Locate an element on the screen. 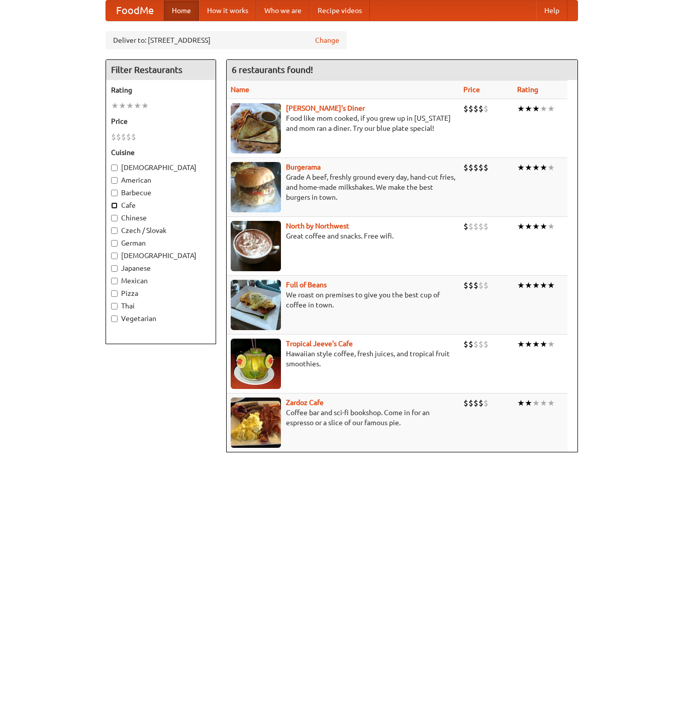  label: Barbecue is located at coordinates (161, 193).